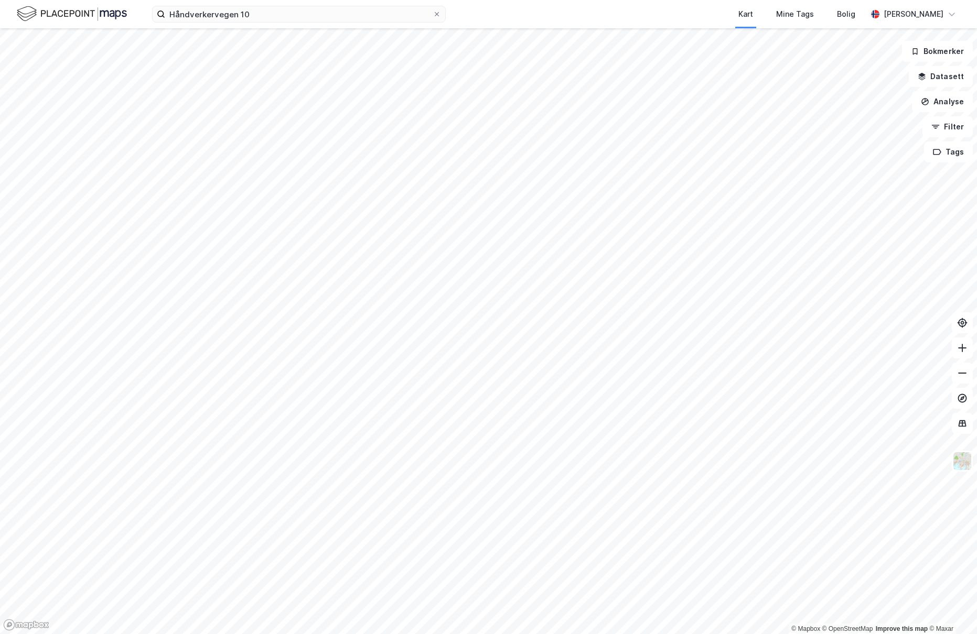 Image resolution: width=977 pixels, height=634 pixels. What do you see at coordinates (72, 14) in the screenshot?
I see `img: logo.f888ab2527a4732fd821a326f86c7f29.svg` at bounding box center [72, 14].